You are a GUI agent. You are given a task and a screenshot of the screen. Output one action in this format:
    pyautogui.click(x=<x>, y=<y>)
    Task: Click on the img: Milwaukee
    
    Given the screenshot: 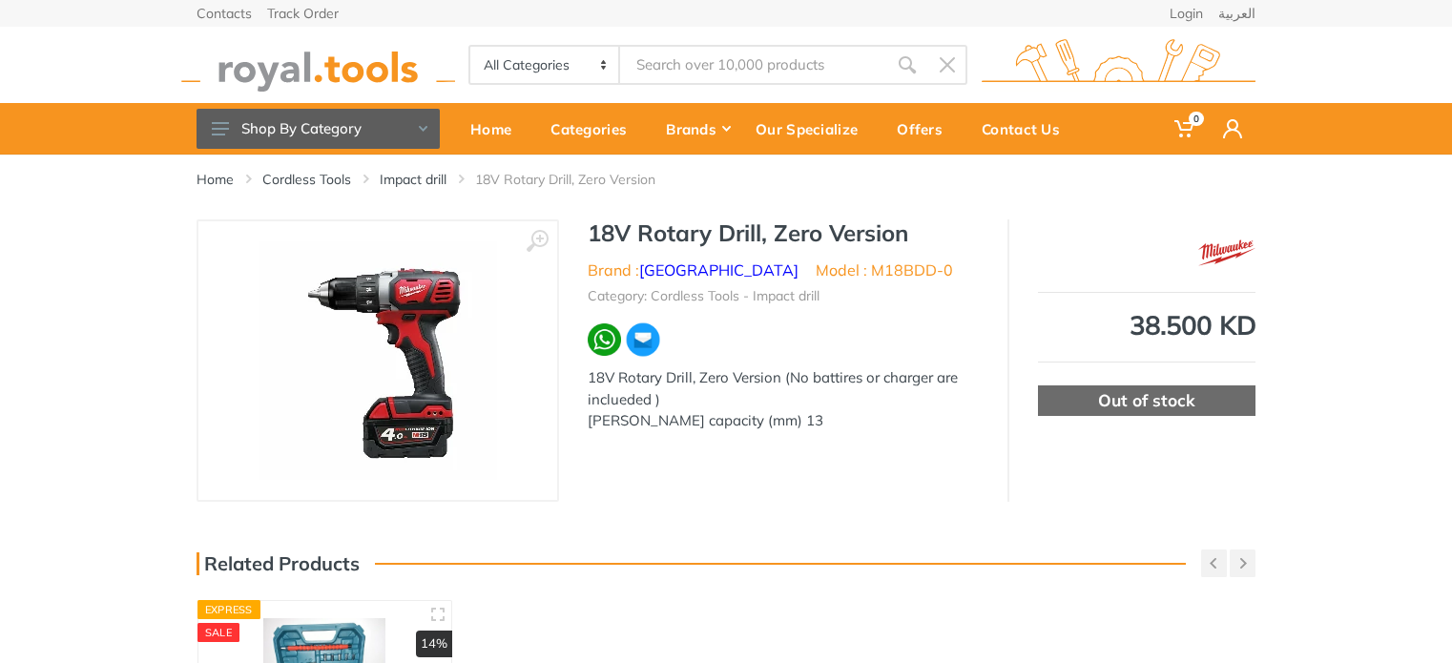 What is the action you would take?
    pyautogui.click(x=1227, y=253)
    